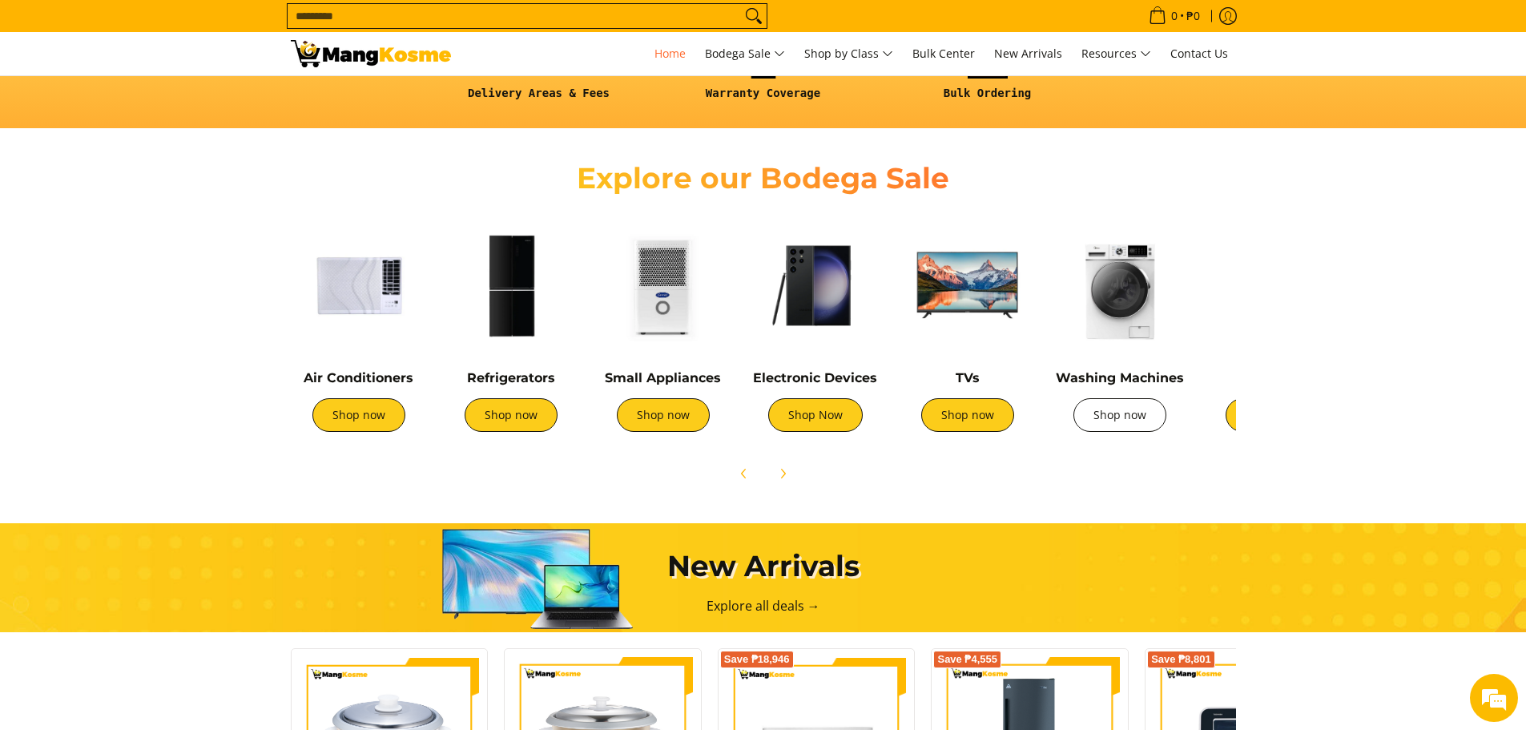 The image size is (1526, 730). What do you see at coordinates (1272, 285) in the screenshot?
I see `a: Cookers` at bounding box center [1272, 285].